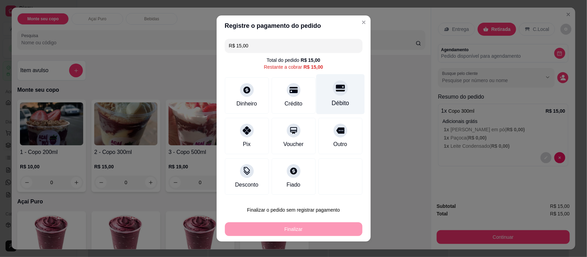 The image size is (587, 257). What do you see at coordinates (293, 67) in the screenshot?
I see `div: Restante a cobrar` at bounding box center [293, 67].